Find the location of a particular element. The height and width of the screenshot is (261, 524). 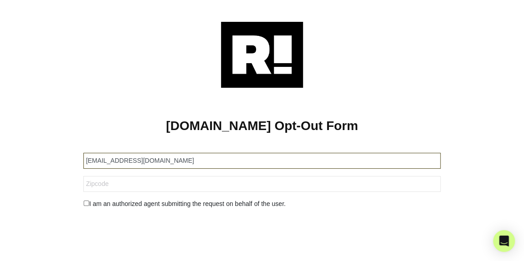

div: I am an authorized agent submitting the request on behalf of the user. is located at coordinates (262, 204).